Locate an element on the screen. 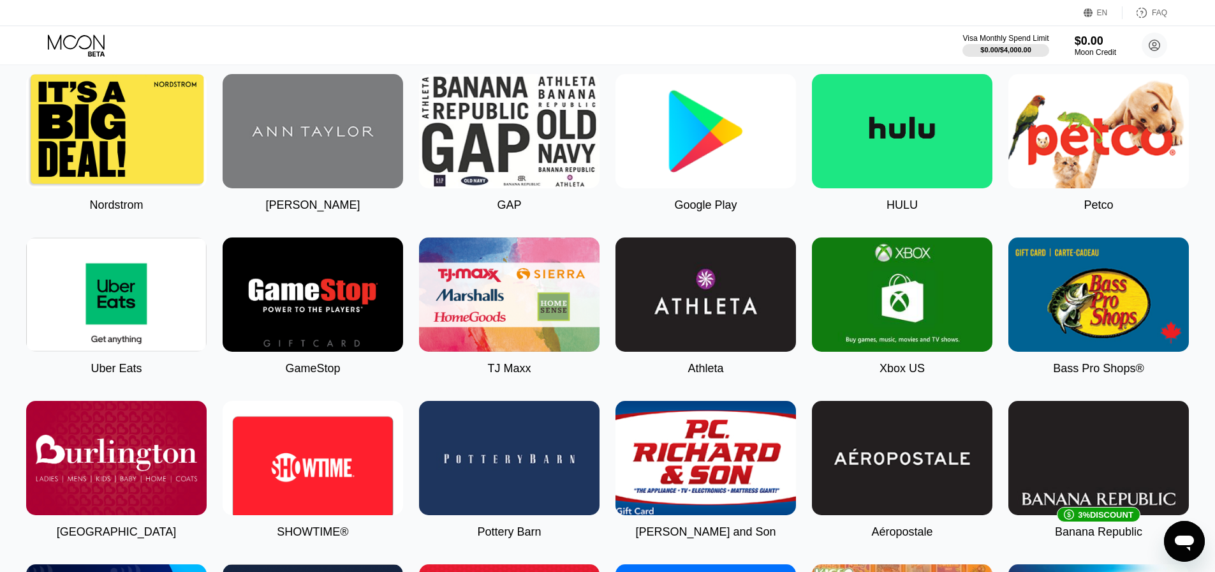 Image resolution: width=1215 pixels, height=572 pixels. div: Uber Eats is located at coordinates (116, 368).